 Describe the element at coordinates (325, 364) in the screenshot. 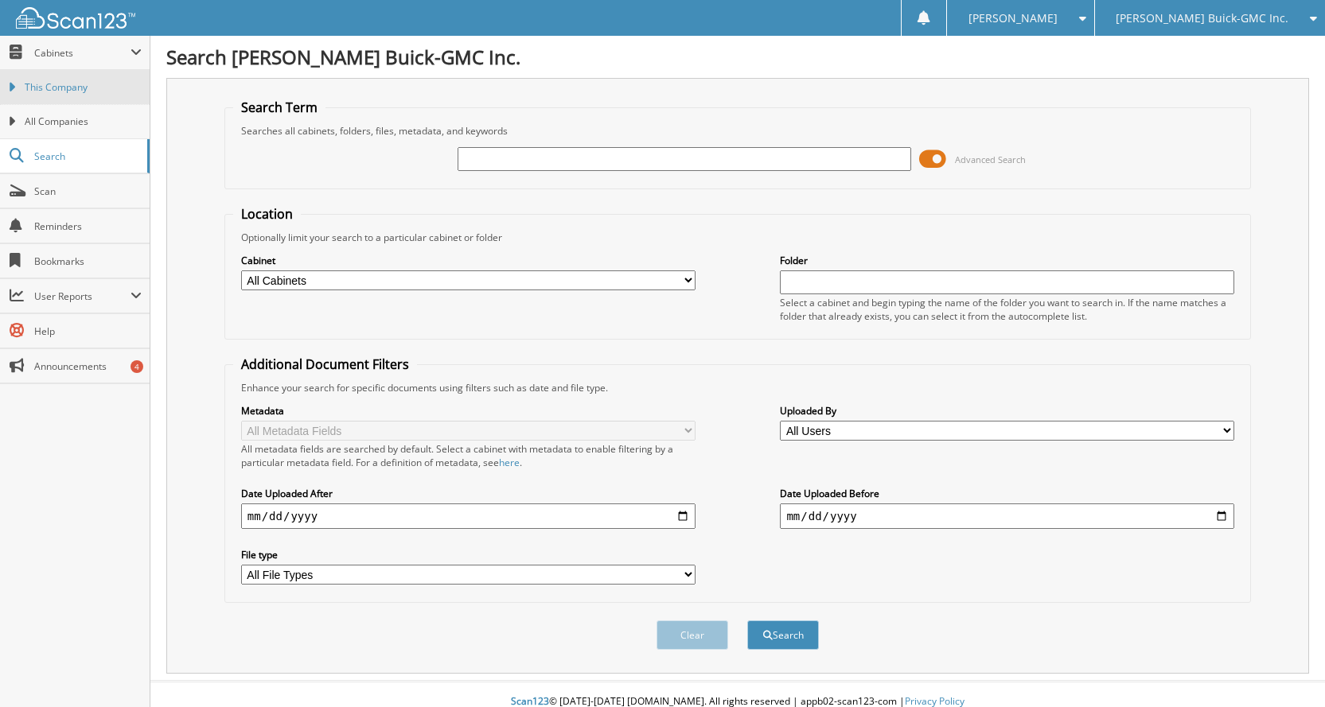

I see `legend: Additional Document Filters` at that location.